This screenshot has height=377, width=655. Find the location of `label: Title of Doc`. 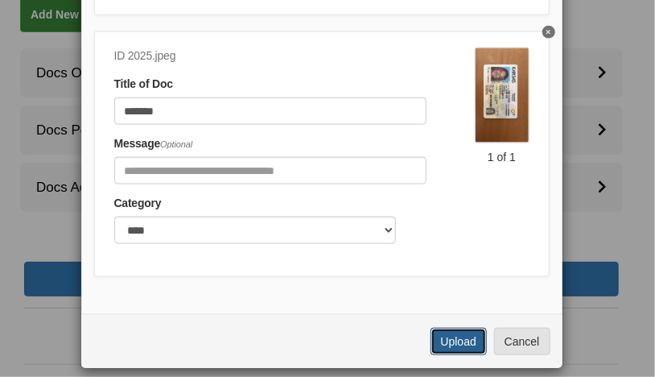

label: Title of Doc is located at coordinates (143, 85).